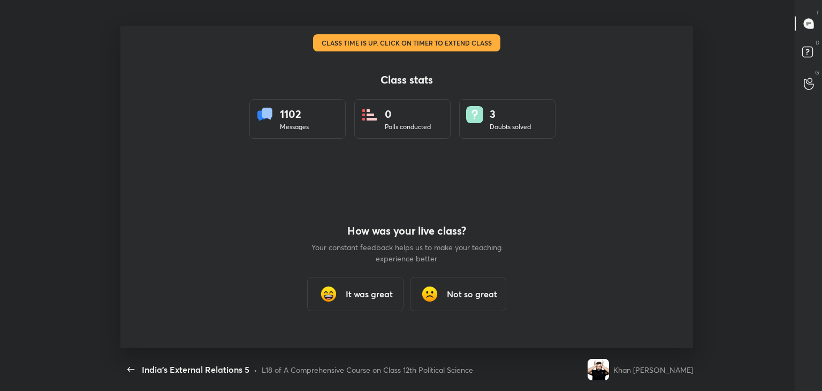  I want to click on div: India's External Relations 5, so click(195, 369).